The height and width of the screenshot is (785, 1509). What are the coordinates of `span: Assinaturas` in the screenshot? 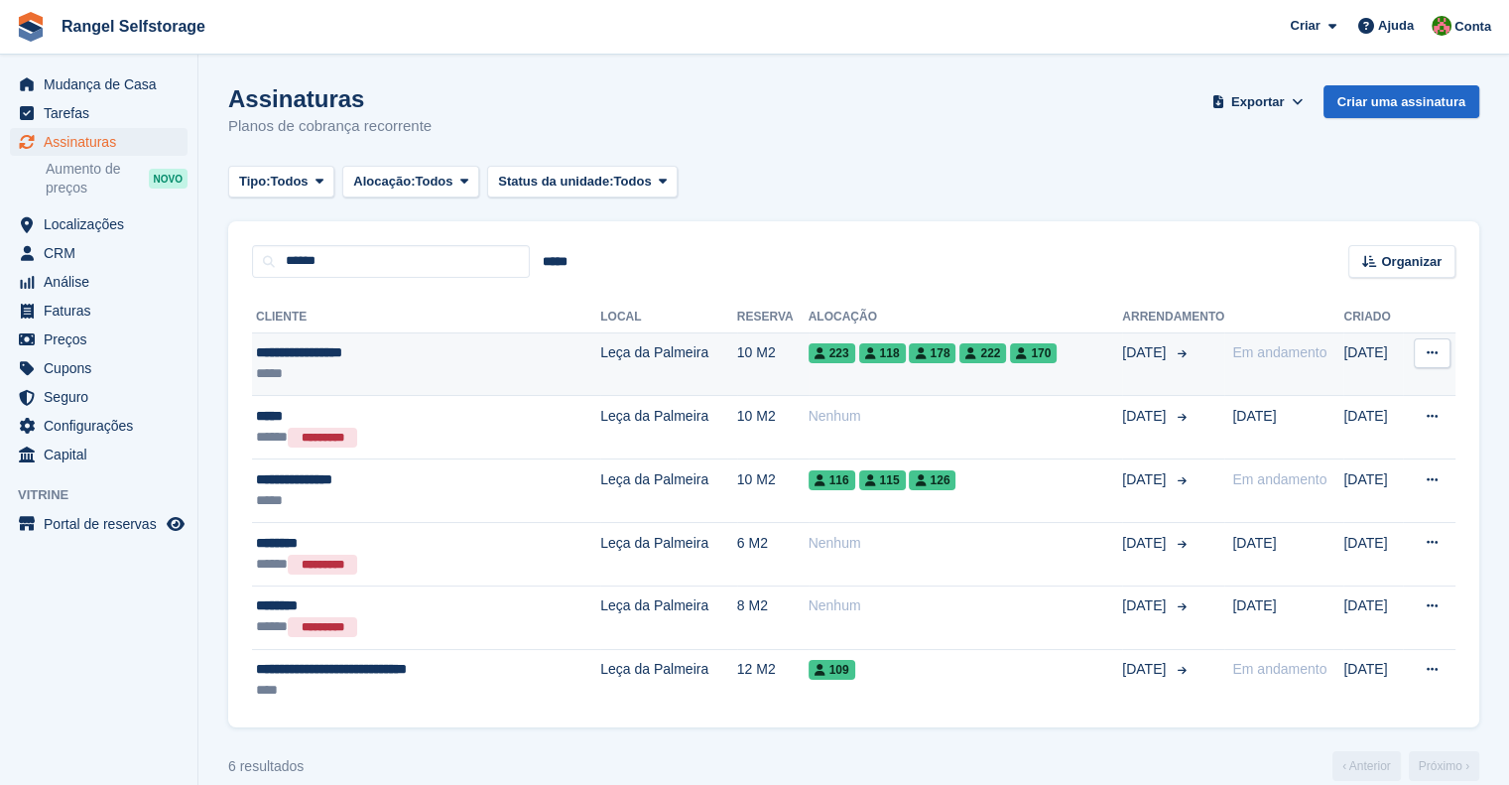 It's located at (103, 142).